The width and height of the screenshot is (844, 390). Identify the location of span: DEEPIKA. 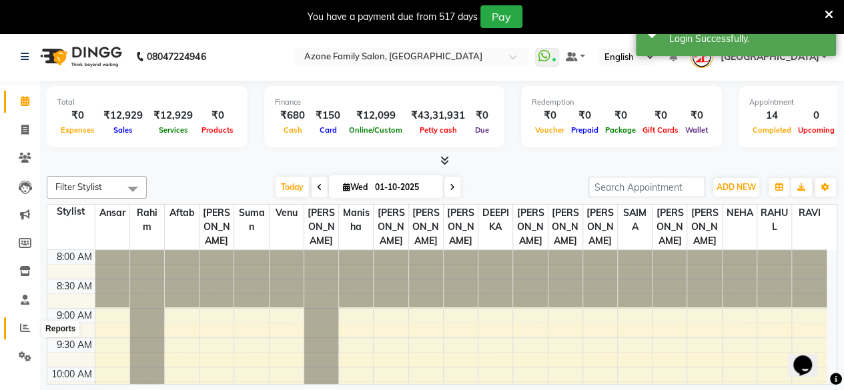
(495, 220).